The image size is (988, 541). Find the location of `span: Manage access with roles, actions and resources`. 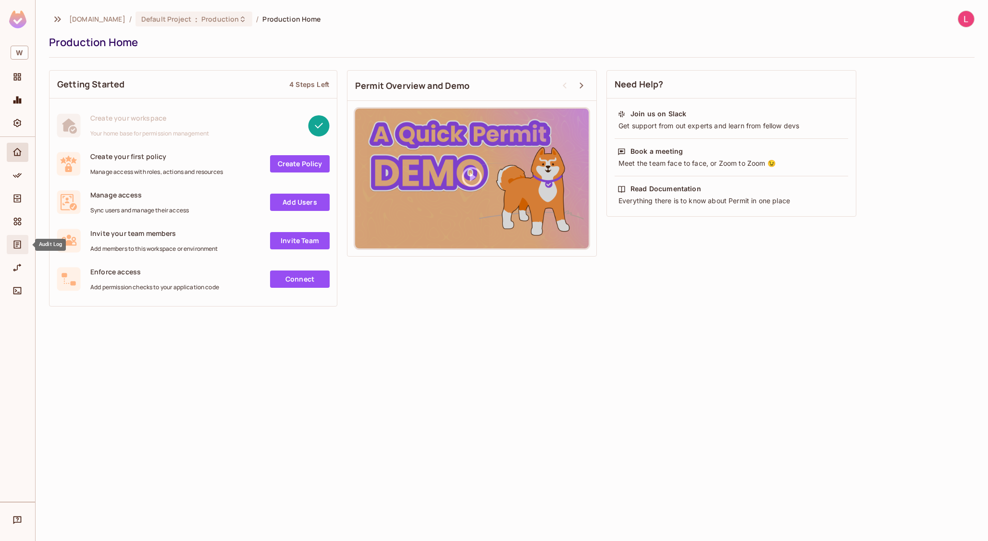

span: Manage access with roles, actions and resources is located at coordinates (157, 172).